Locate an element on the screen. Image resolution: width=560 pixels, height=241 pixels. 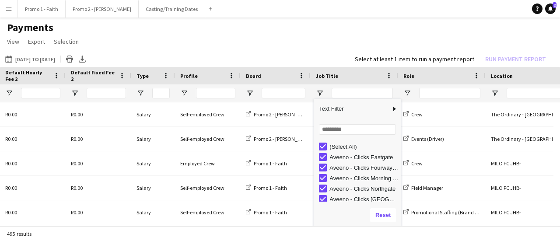
span: Default Fixed Fee 2 is located at coordinates (93, 76).